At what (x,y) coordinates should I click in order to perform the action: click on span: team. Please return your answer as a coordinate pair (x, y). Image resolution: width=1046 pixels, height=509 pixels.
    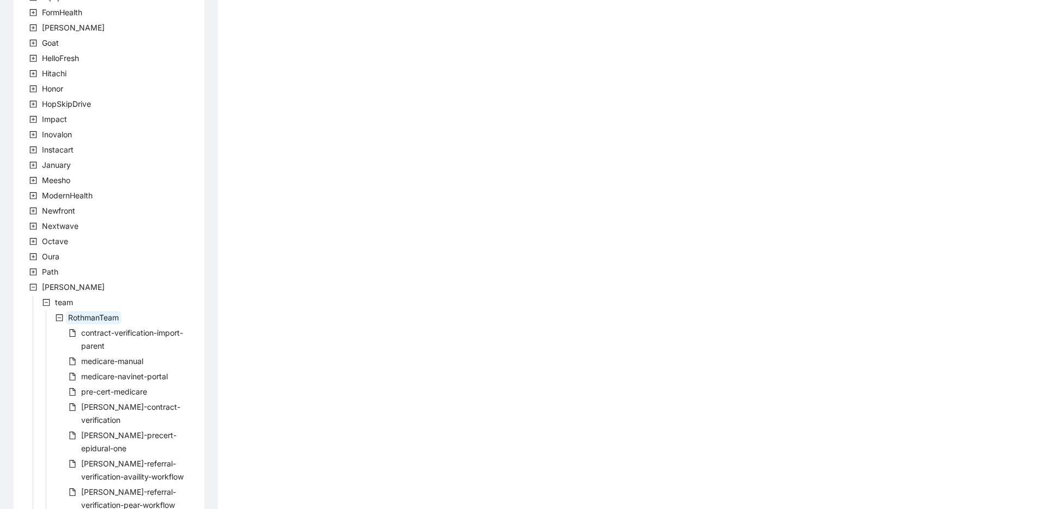
    Looking at the image, I should click on (64, 302).